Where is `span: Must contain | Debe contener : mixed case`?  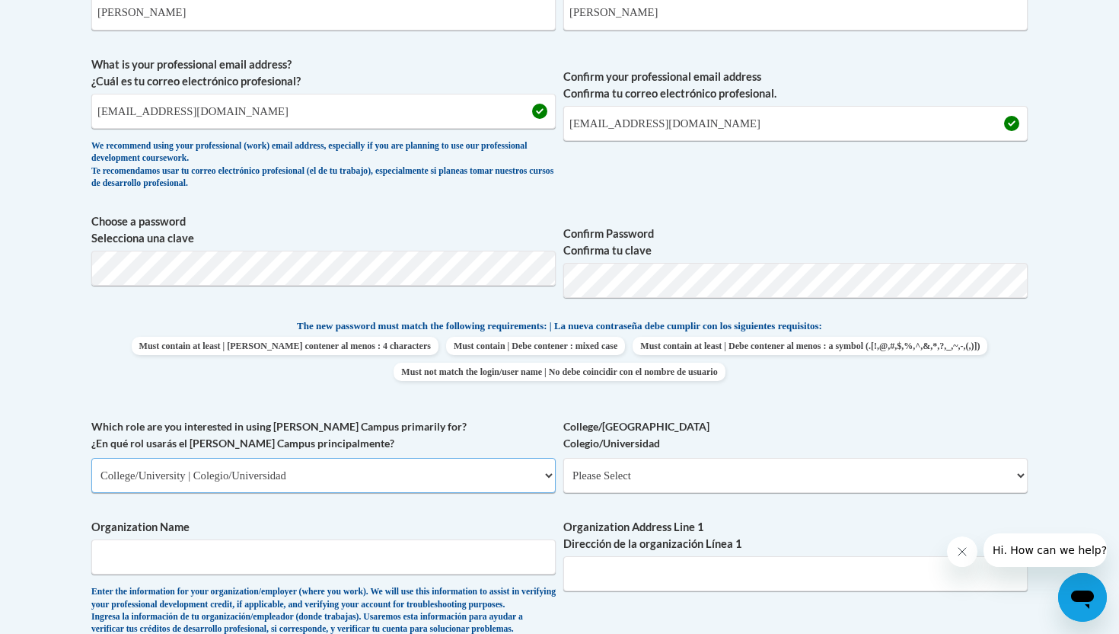
span: Must contain | Debe contener : mixed case is located at coordinates (535, 346).